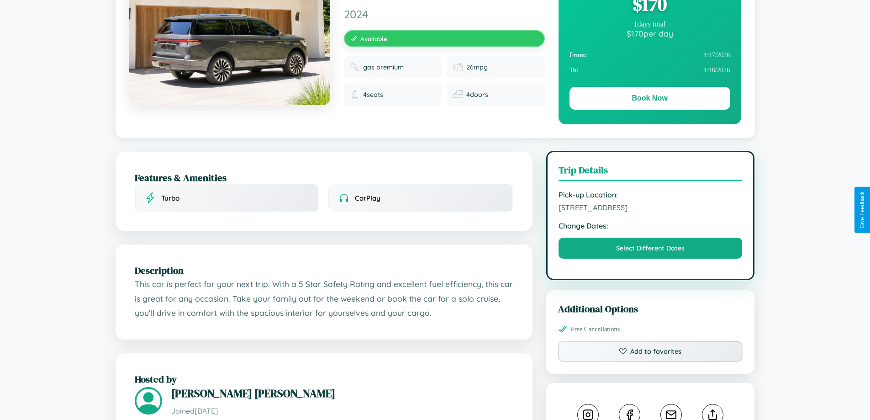 The width and height of the screenshot is (870, 420). What do you see at coordinates (324, 379) in the screenshot?
I see `h2: Hosted by` at bounding box center [324, 379].